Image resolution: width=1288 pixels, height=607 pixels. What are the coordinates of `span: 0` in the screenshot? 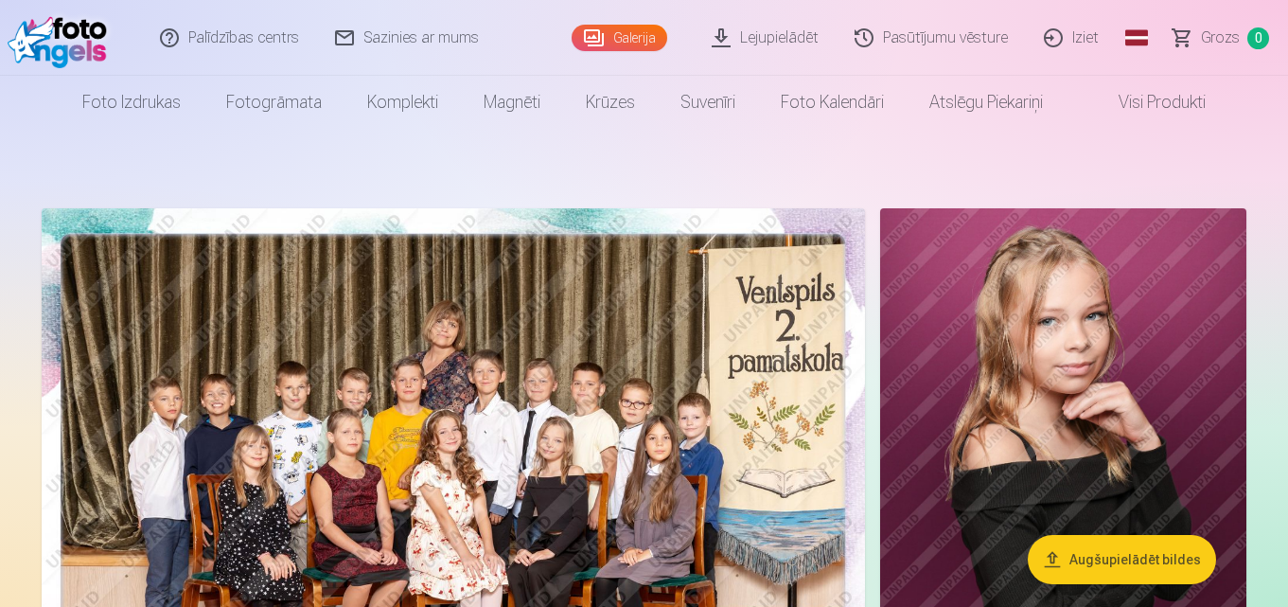 It's located at (1258, 38).